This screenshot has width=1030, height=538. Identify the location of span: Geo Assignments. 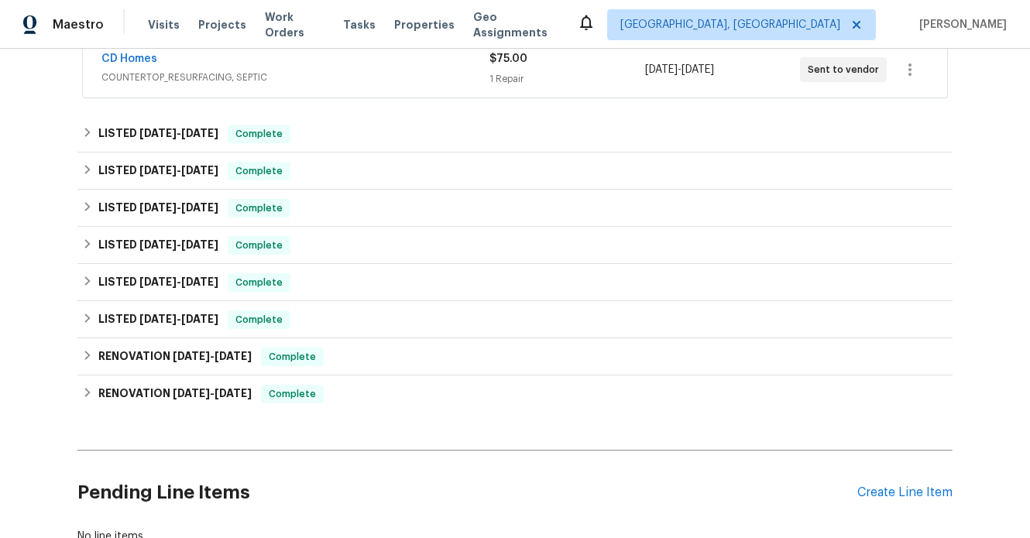
(516, 25).